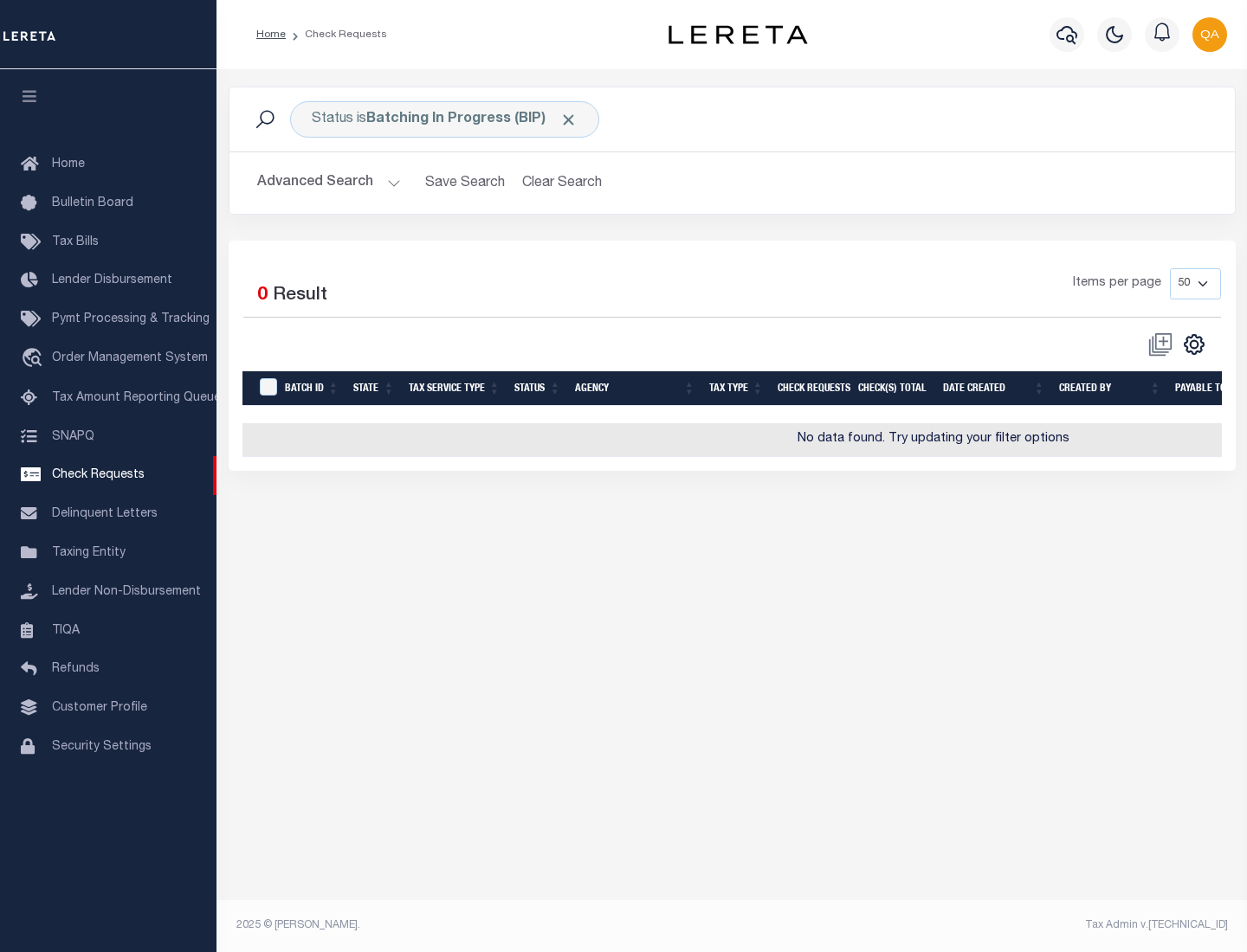  I want to click on li: Check Requests, so click(336, 35).